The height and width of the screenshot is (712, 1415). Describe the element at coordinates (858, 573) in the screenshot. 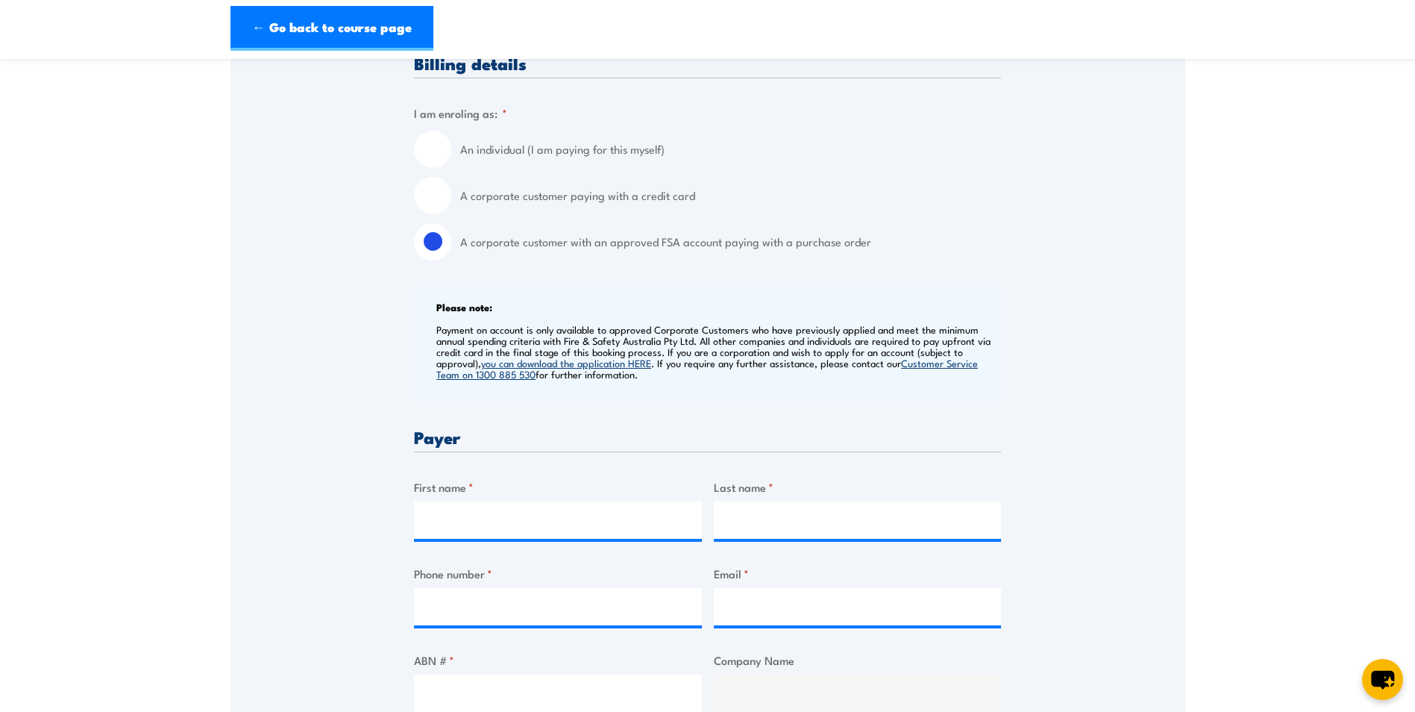

I see `label: Email` at that location.